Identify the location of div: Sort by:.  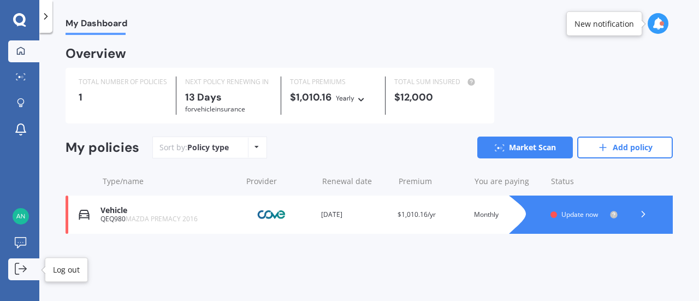
(194, 148).